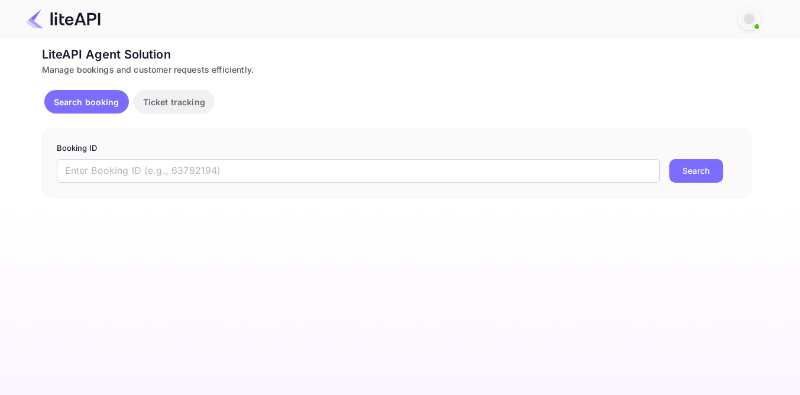 The image size is (800, 395). Describe the element at coordinates (397, 148) in the screenshot. I see `p: Booking ID` at that location.